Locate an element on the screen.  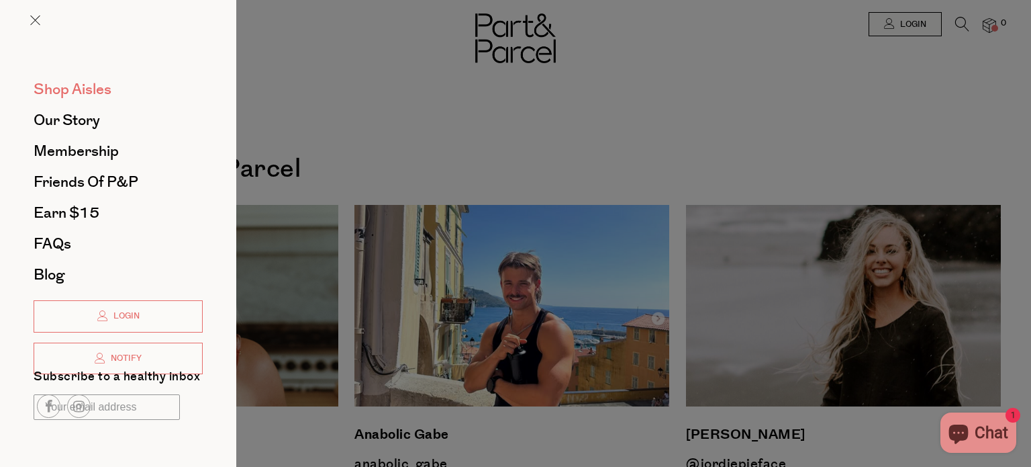
a: Earn $15 is located at coordinates (118, 213).